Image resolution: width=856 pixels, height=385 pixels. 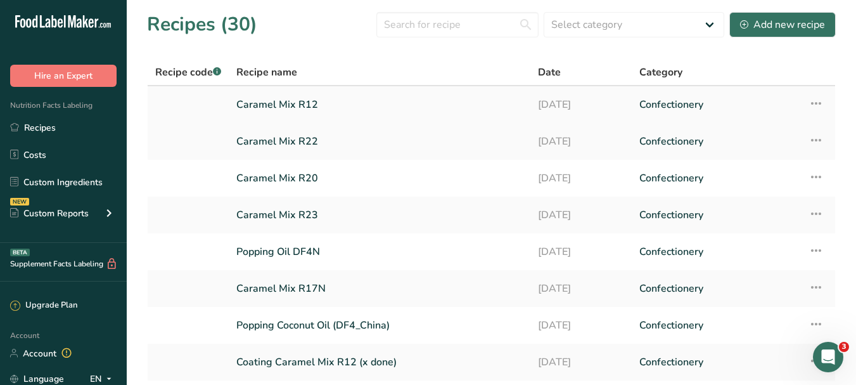 I want to click on div: Upgrade Plan, so click(x=44, y=306).